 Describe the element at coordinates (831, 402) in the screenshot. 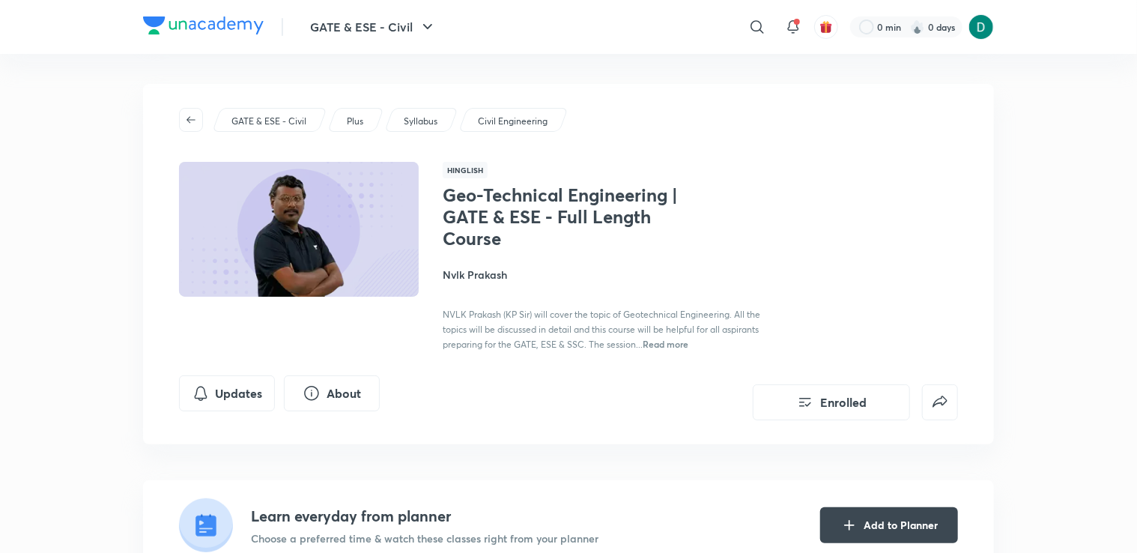

I see `button: Enrolled` at that location.